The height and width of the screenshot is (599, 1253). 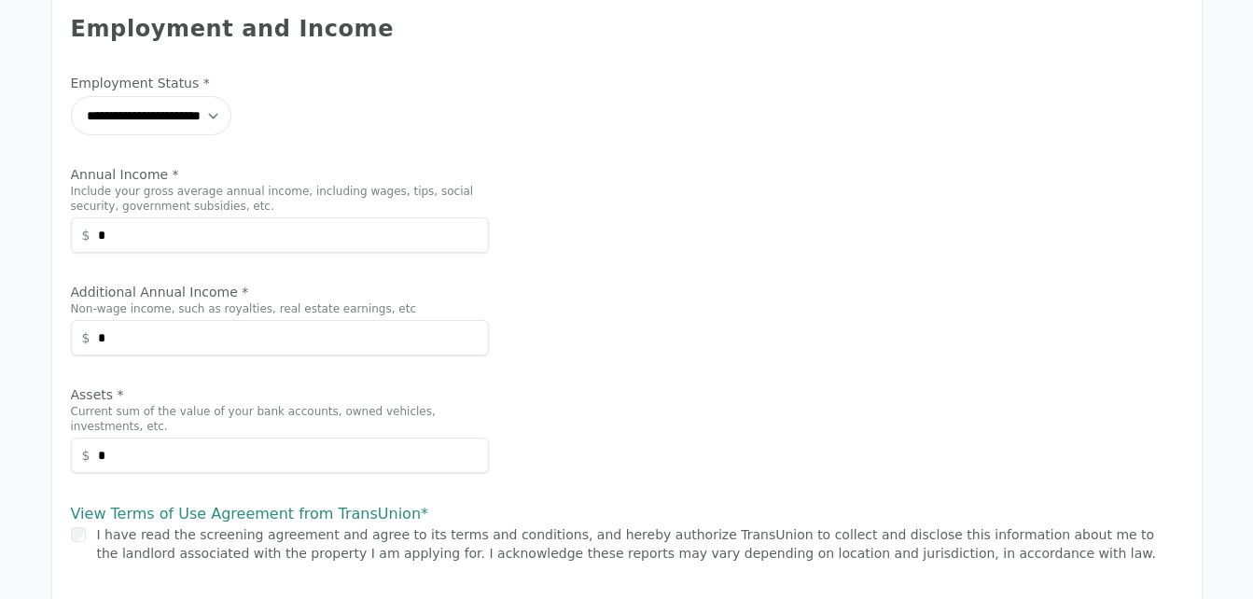 What do you see at coordinates (280, 395) in the screenshot?
I see `label: Assets *` at bounding box center [280, 395].